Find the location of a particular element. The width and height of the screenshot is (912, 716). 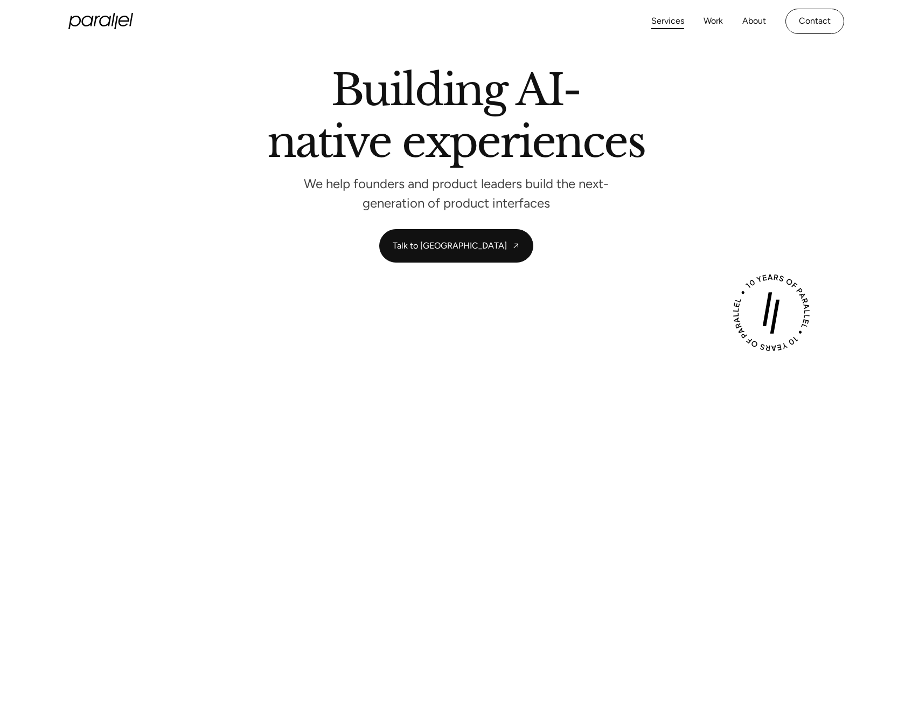

h2: Building AI-native experiences is located at coordinates (456, 118).